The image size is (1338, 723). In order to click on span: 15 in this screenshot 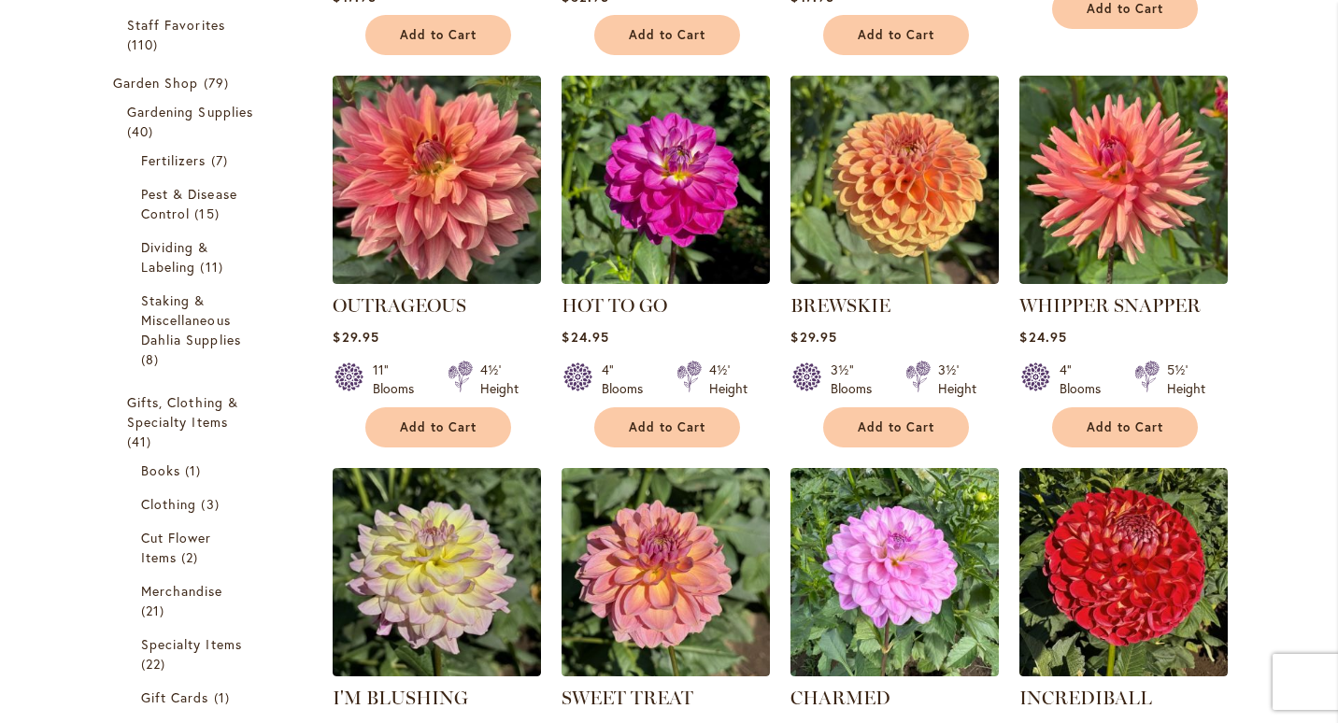, I will do `click(208, 213)`.